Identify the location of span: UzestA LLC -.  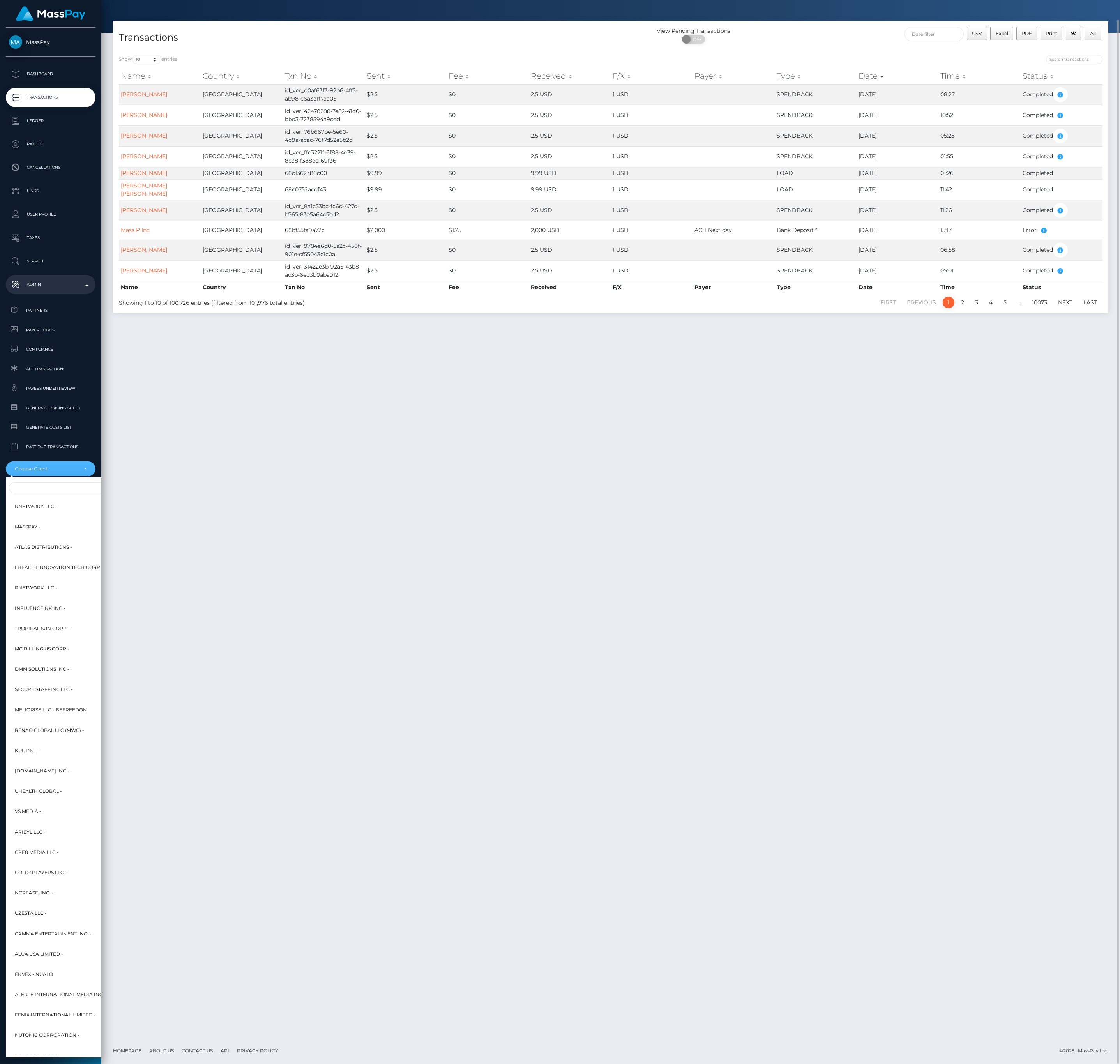
(31, 914).